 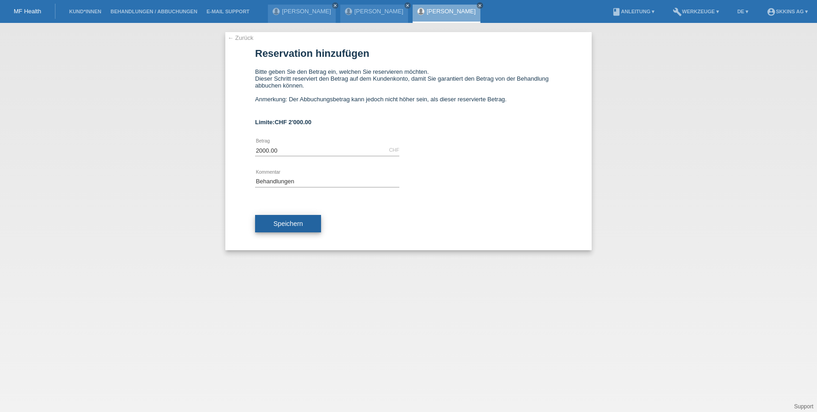 I want to click on a: bookAnleitung ▾, so click(x=633, y=11).